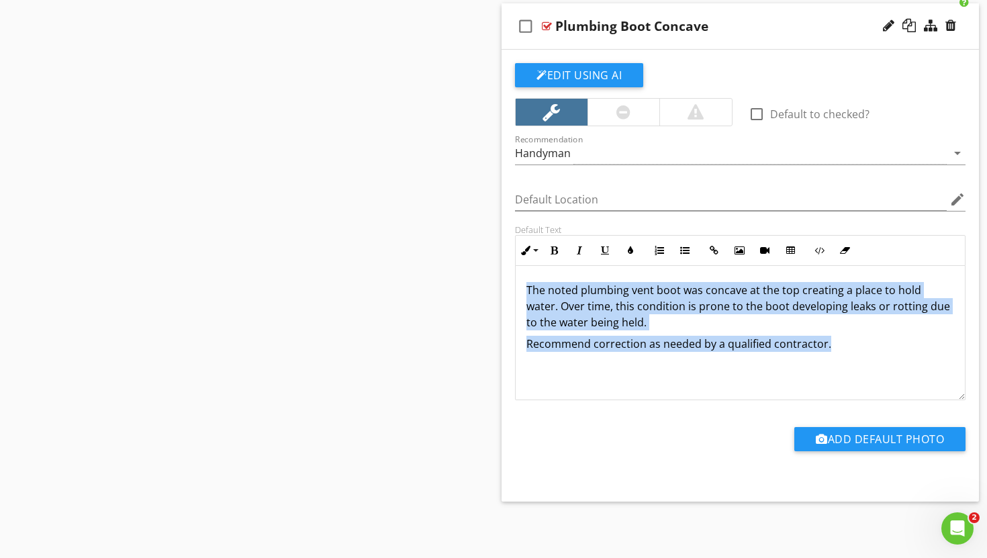 The image size is (987, 558). Describe the element at coordinates (880, 439) in the screenshot. I see `button: Add Default Photo` at that location.